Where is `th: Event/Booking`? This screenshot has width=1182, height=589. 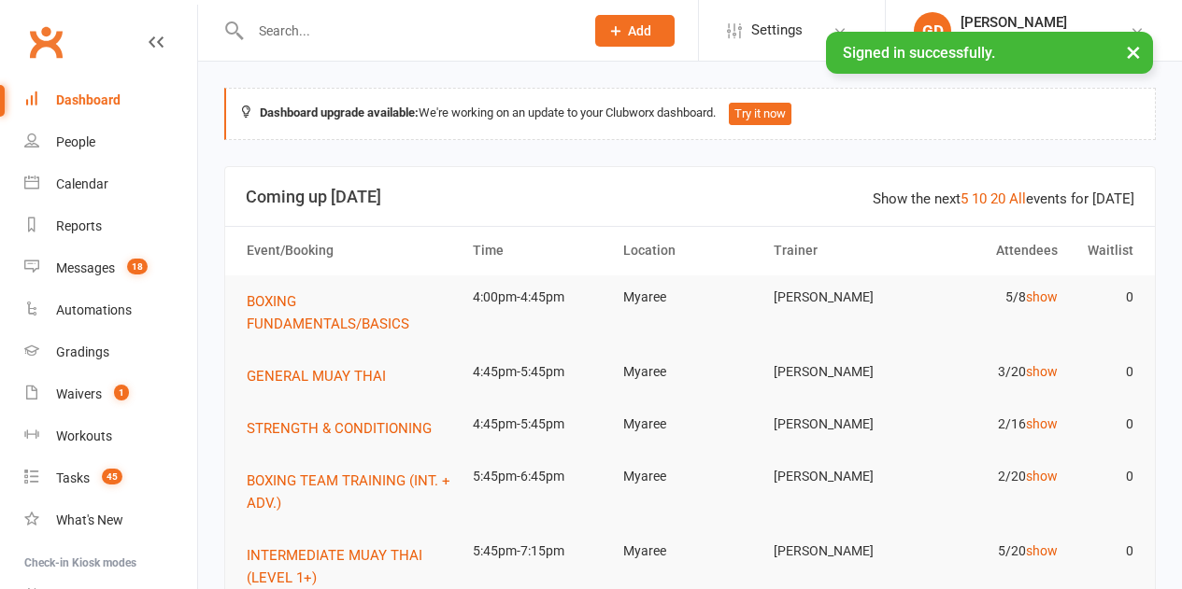
th: Event/Booking is located at coordinates (351, 250).